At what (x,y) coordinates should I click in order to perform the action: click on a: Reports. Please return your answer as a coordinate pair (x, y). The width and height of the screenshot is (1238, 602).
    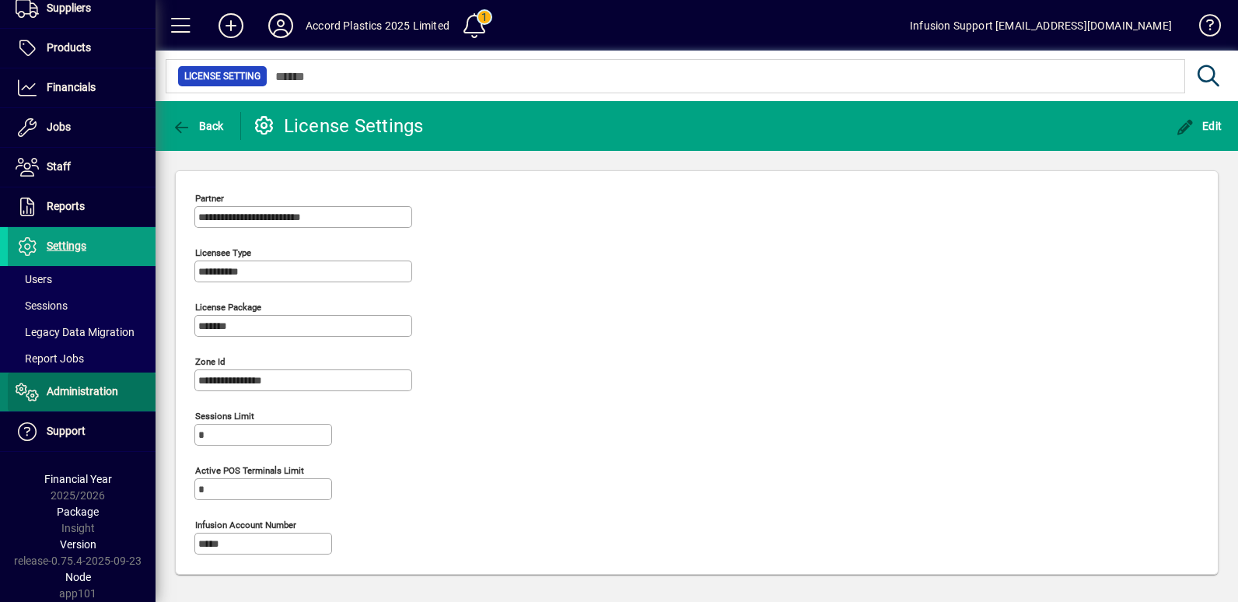
    Looking at the image, I should click on (82, 207).